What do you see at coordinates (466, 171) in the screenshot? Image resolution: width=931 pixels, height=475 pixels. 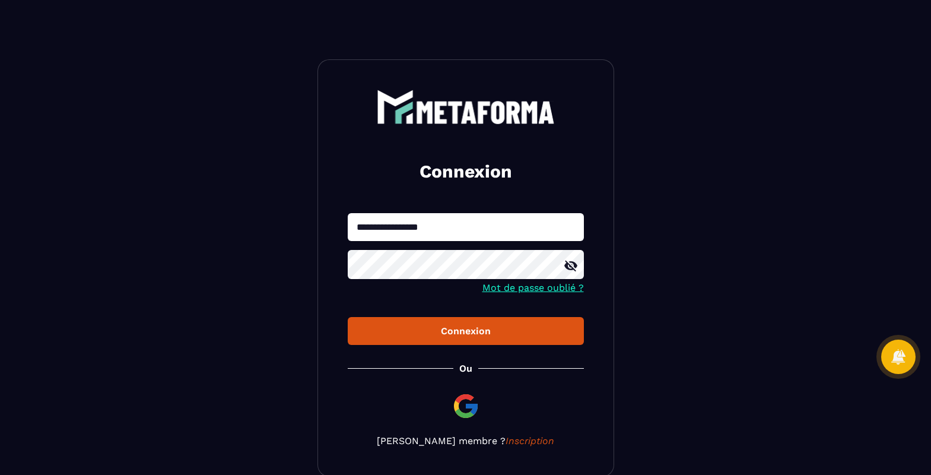 I see `h2: Connexion` at bounding box center [466, 171].